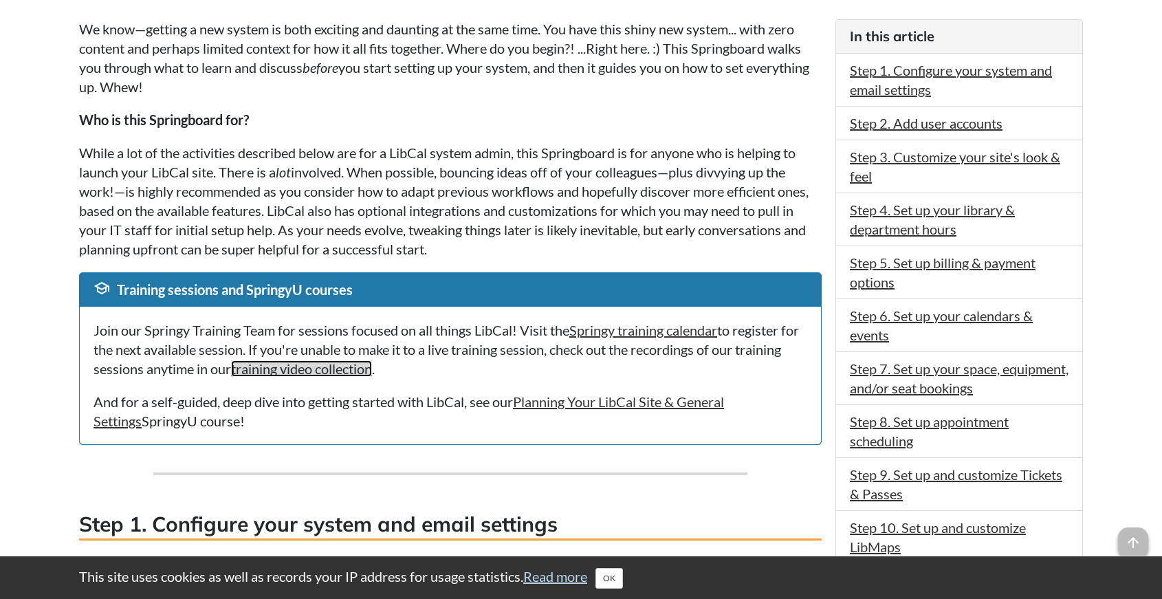 The image size is (1162, 599). What do you see at coordinates (926, 123) in the screenshot?
I see `a: Step 2. Add user accounts` at bounding box center [926, 123].